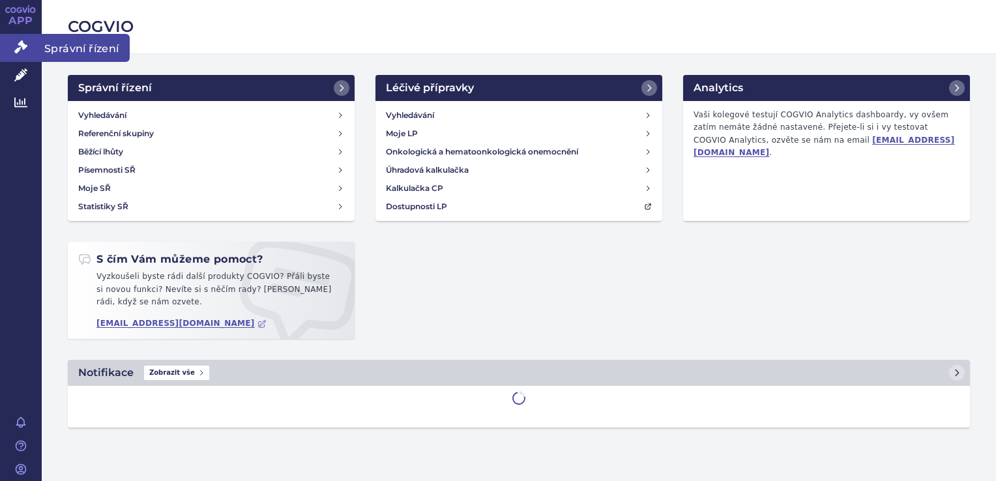  What do you see at coordinates (417, 207) in the screenshot?
I see `h4: Dostupnosti LP` at bounding box center [417, 207].